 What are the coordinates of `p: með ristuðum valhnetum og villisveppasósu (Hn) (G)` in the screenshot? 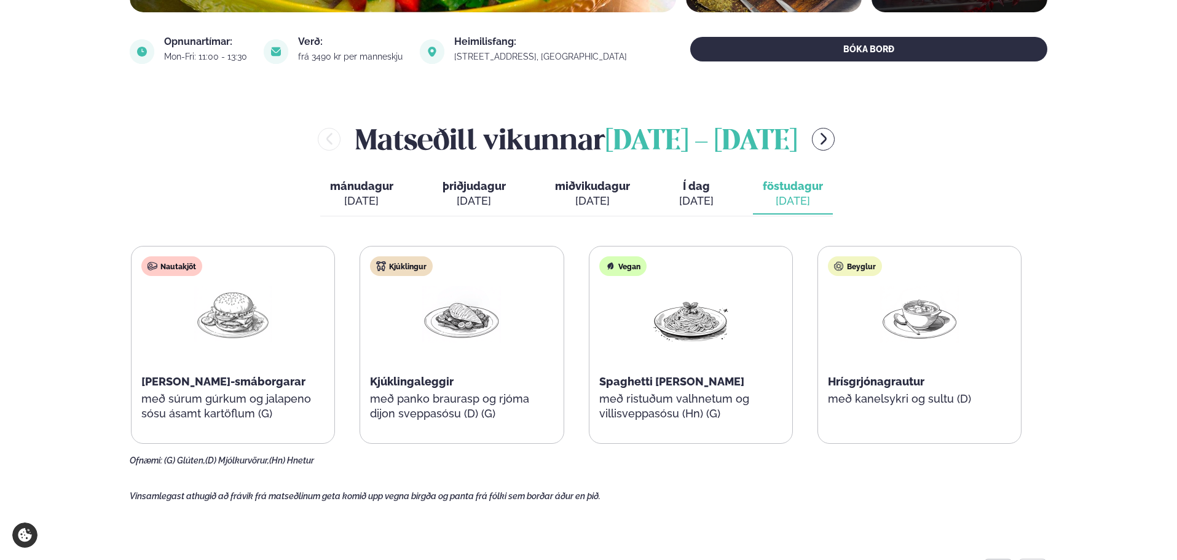 It's located at (691, 406).